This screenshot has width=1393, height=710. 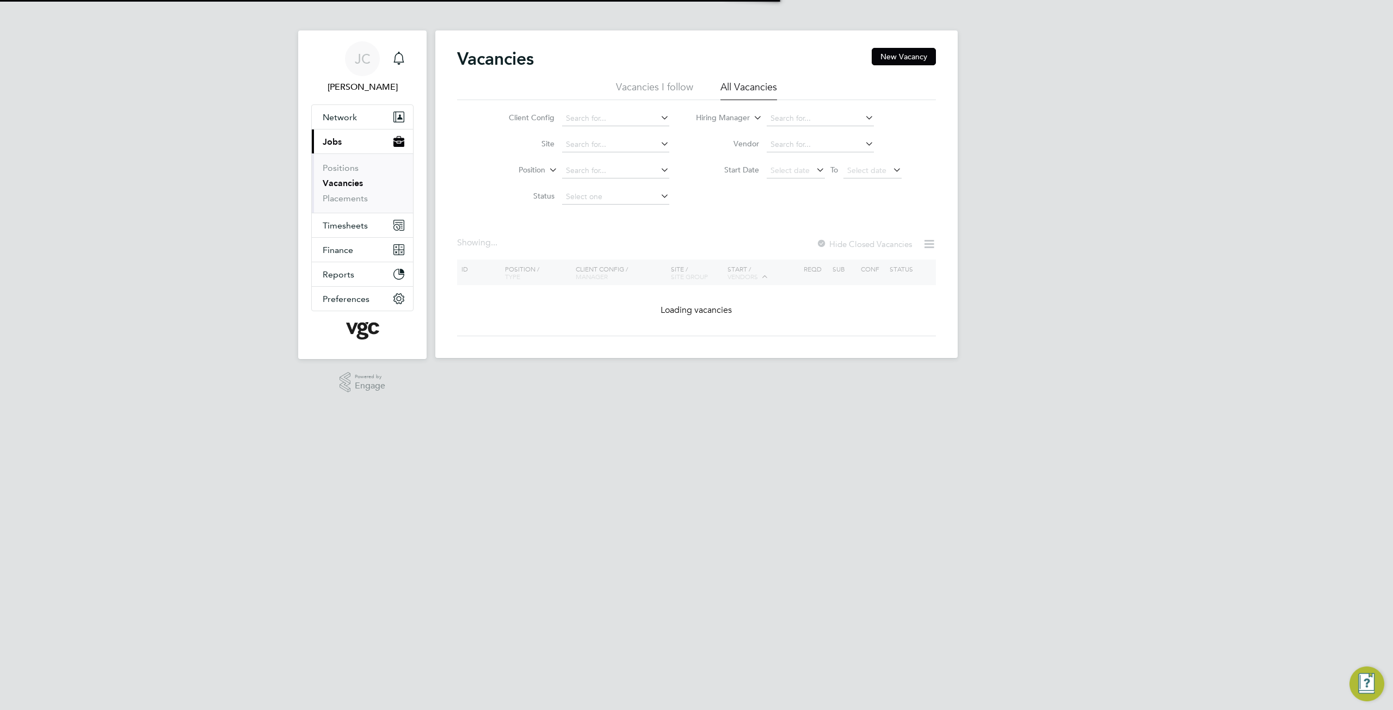 What do you see at coordinates (362, 87) in the screenshot?
I see `span: Jimmy Callaghan` at bounding box center [362, 87].